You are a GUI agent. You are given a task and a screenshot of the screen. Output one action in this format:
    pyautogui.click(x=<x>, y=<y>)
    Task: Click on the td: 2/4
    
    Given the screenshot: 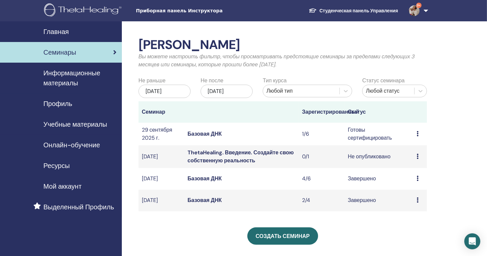 What is the action you would take?
    pyautogui.click(x=321, y=201)
    